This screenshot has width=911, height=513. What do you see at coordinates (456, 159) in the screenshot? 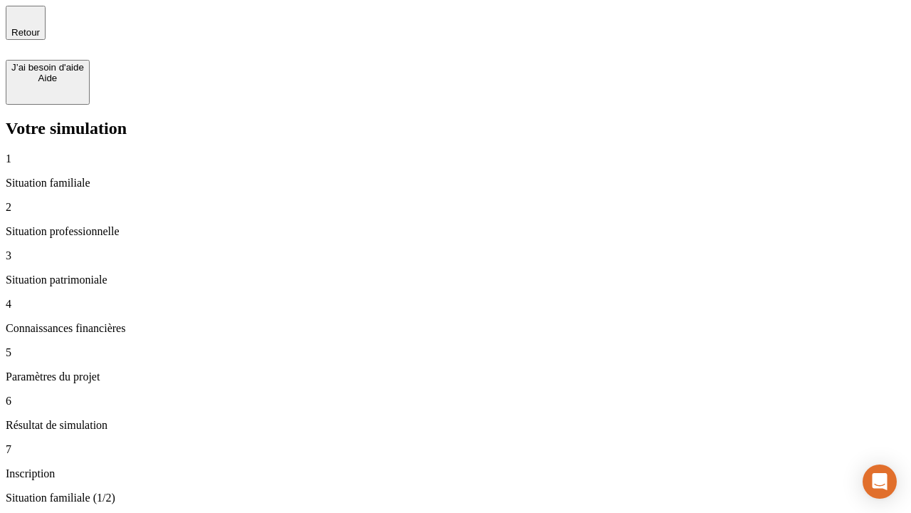
I see `p: 1` at bounding box center [456, 159].